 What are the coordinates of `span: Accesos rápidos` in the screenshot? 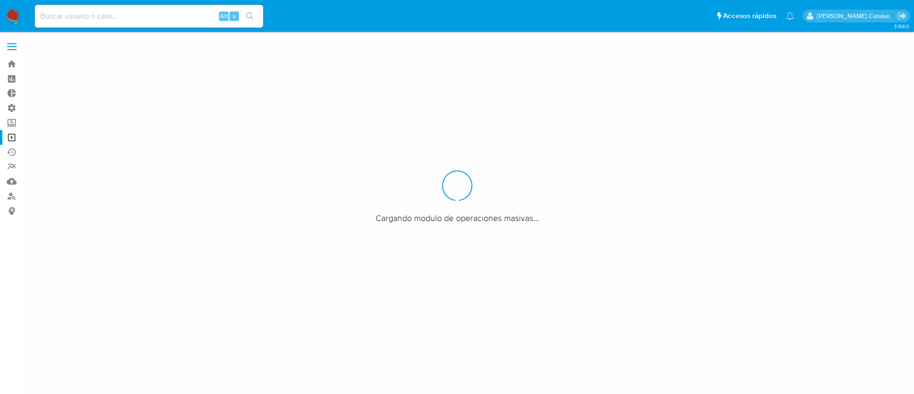 It's located at (750, 16).